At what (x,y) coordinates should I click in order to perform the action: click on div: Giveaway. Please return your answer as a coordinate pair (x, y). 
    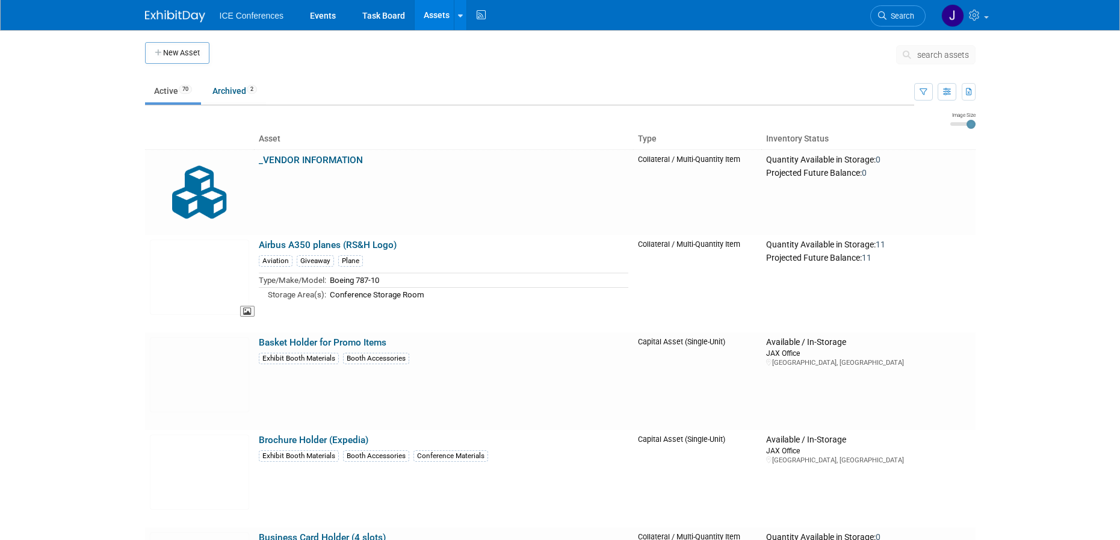
    Looking at the image, I should click on (315, 261).